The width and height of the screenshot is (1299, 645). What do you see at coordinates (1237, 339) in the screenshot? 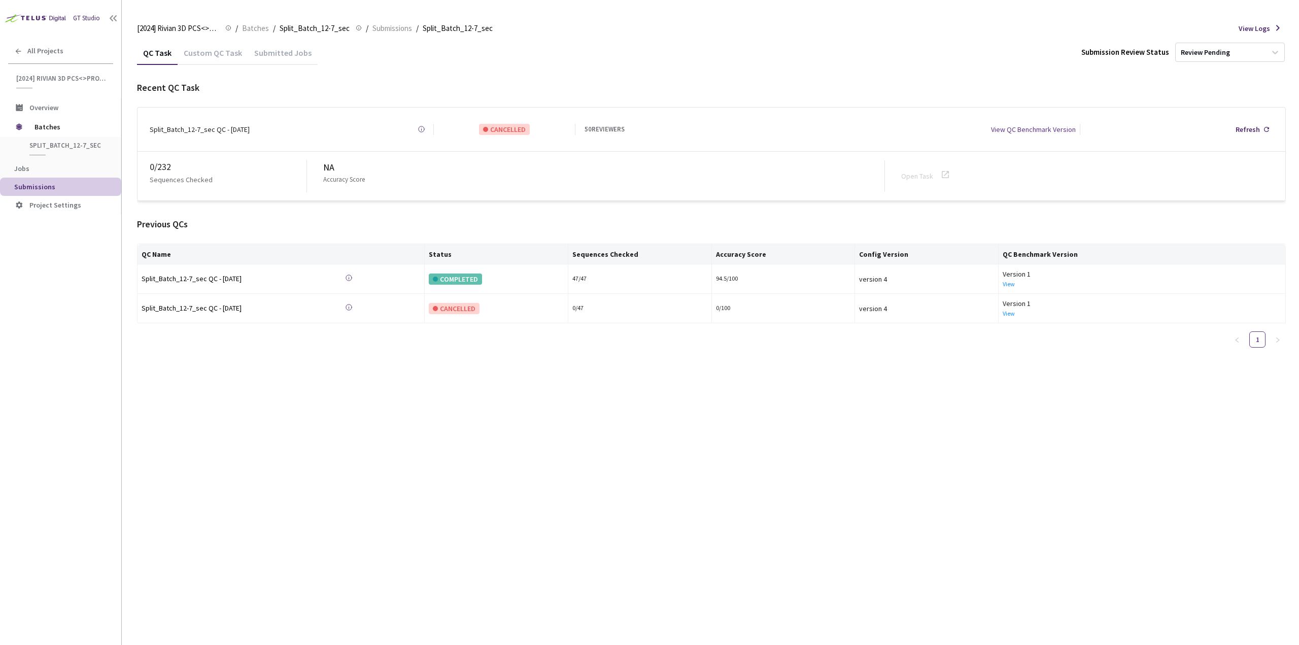
I see `li: Previous Page` at bounding box center [1237, 339].